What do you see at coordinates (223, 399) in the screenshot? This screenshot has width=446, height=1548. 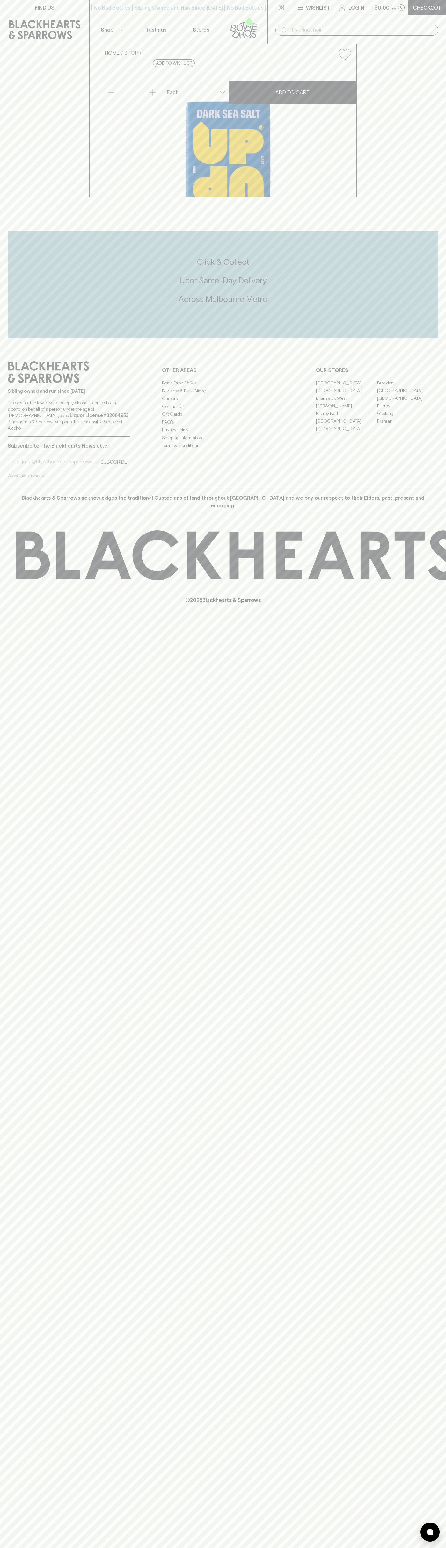 I see `a: Careers` at bounding box center [223, 399].